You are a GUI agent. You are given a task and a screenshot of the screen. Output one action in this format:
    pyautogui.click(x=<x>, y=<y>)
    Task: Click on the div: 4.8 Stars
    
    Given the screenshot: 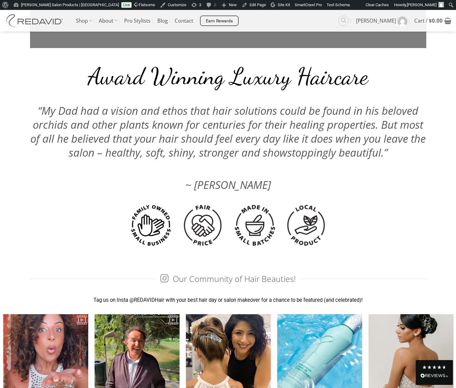 What is the action you would take?
    pyautogui.click(x=435, y=367)
    